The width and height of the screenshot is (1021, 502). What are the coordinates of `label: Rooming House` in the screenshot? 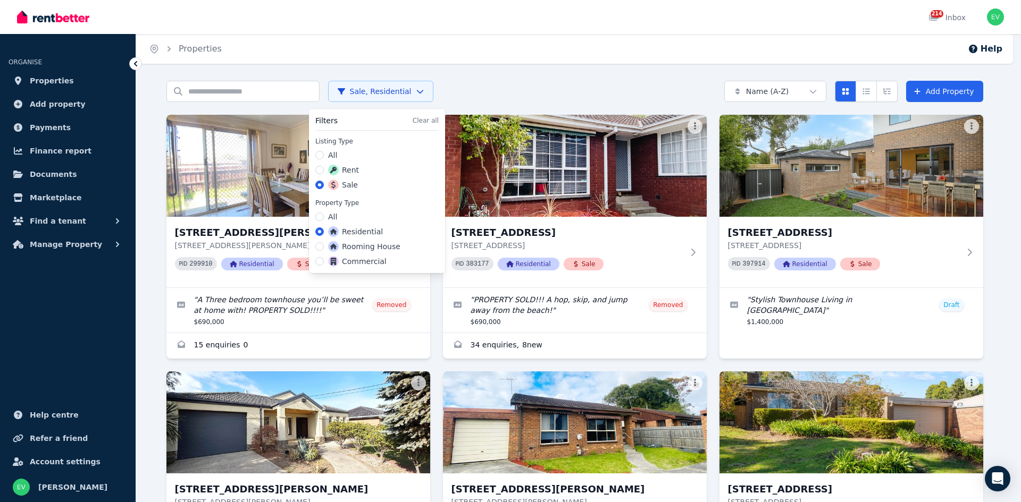 It's located at (364, 247).